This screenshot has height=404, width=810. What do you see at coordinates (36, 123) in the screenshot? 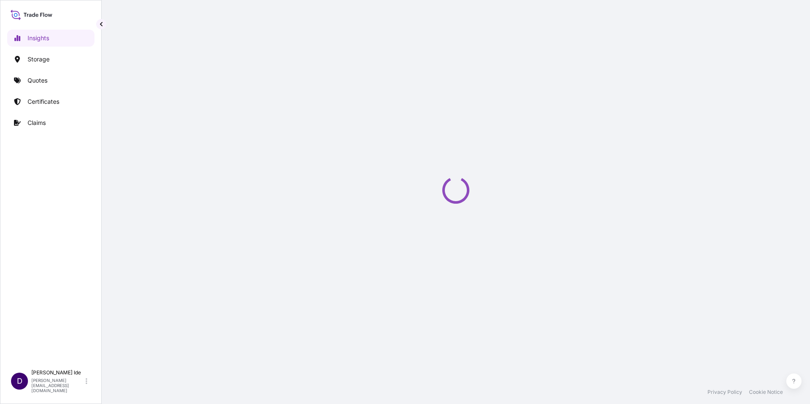
I see `p: Claims` at bounding box center [36, 123].